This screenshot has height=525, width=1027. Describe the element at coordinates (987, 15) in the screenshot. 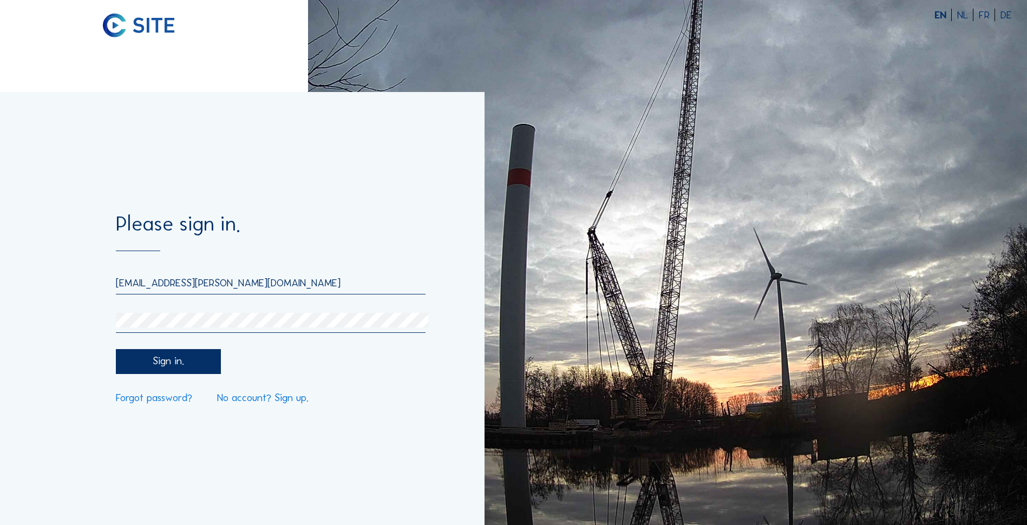

I see `div: FR` at that location.